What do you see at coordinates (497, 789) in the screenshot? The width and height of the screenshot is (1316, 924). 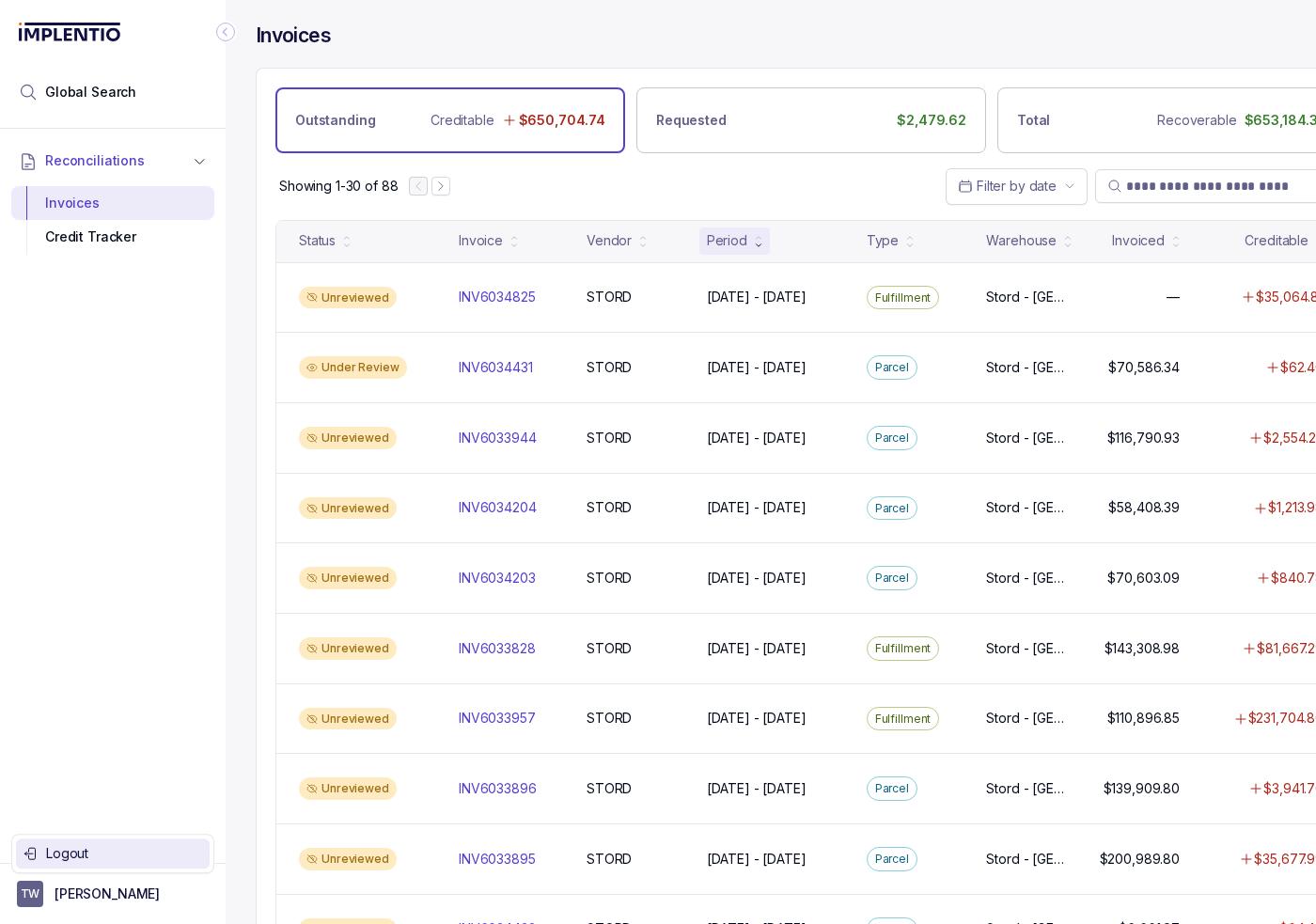 I see `p: INV6033896` at bounding box center [497, 789].